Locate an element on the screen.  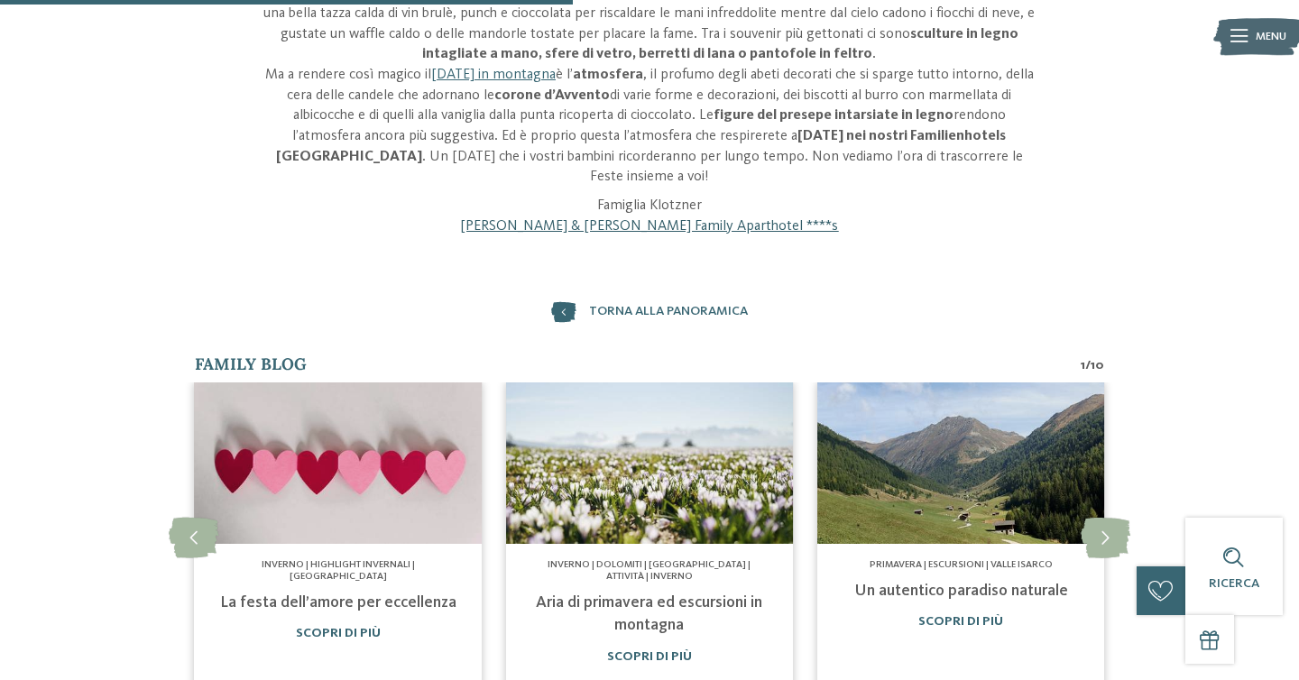
span: Family Blog is located at coordinates (251, 364).